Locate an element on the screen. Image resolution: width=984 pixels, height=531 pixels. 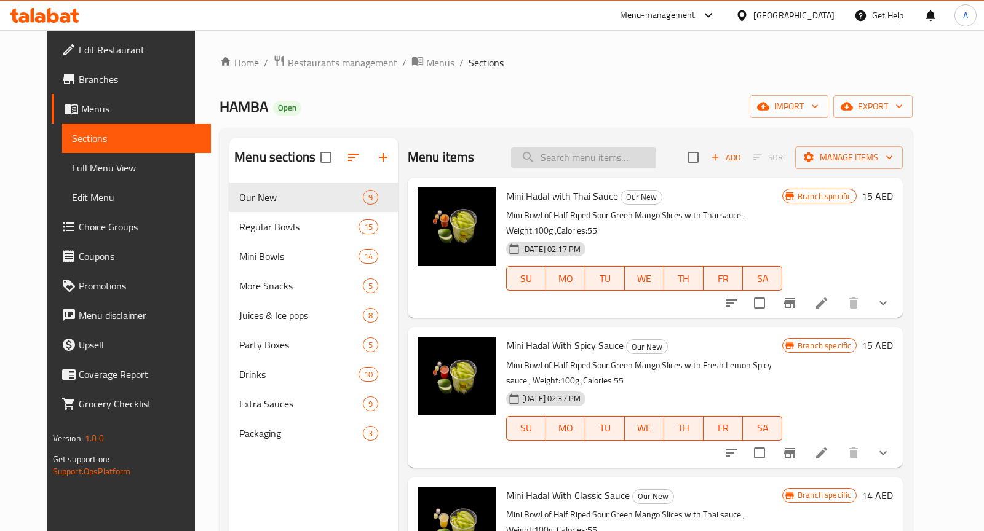
div: Extra Sauces9 is located at coordinates (314, 404).